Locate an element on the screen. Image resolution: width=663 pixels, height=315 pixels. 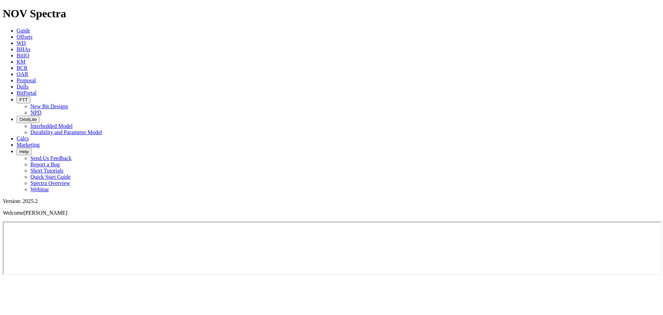
a: Dulls is located at coordinates (22, 86).